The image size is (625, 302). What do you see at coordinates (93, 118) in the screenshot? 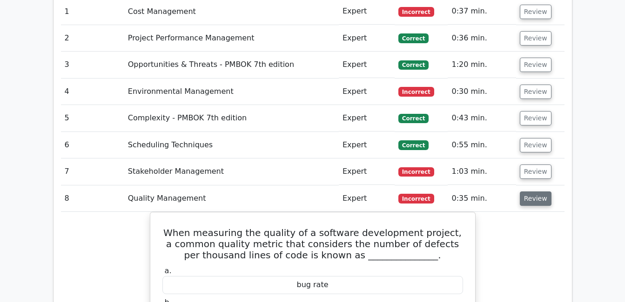
I see `td: 5` at bounding box center [93, 118].